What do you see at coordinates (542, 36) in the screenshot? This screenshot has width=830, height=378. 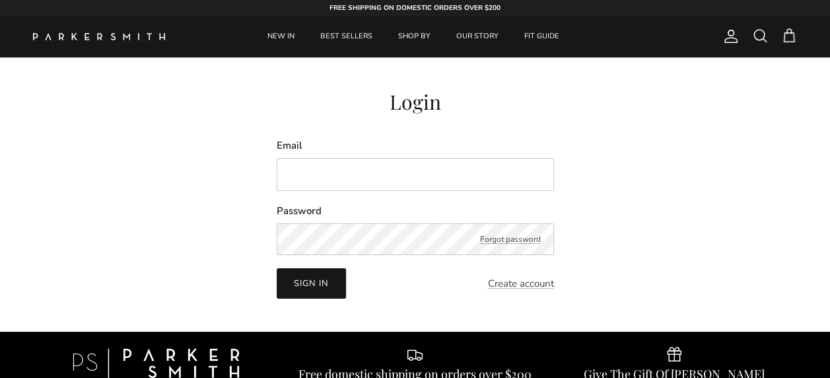 I see `a: FIT GUIDE` at bounding box center [542, 36].